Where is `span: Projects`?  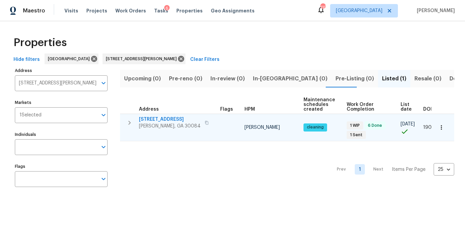
span: Projects is located at coordinates (97, 11).